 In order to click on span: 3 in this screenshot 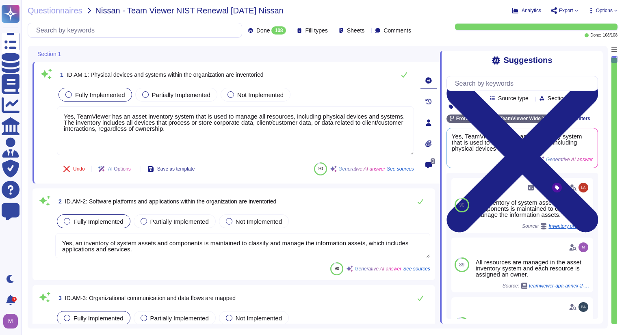, I will do `click(59, 298)`.